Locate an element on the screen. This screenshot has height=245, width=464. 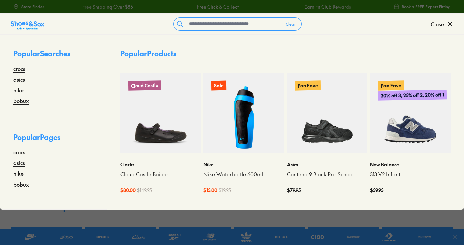
p: Sale is located at coordinates (219, 85).